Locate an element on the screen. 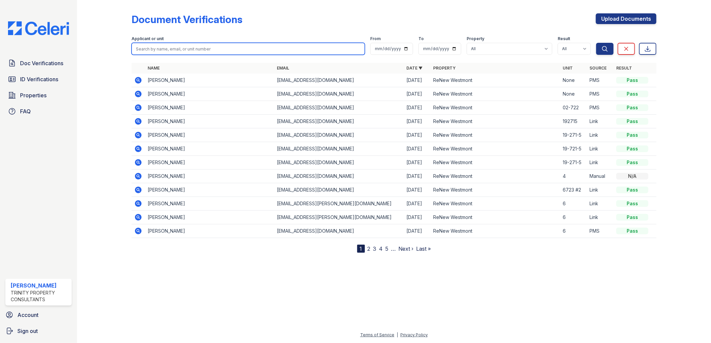 The width and height of the screenshot is (711, 343). span: ID Verifications is located at coordinates (39, 79).